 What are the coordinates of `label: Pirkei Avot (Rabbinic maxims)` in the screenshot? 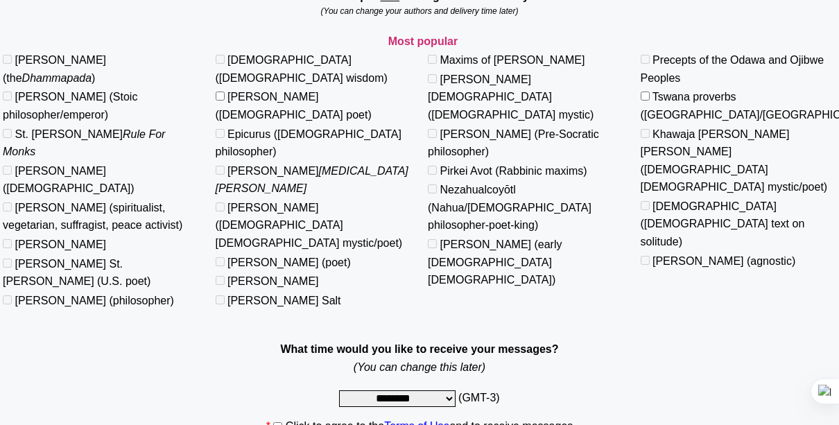 It's located at (513, 170).